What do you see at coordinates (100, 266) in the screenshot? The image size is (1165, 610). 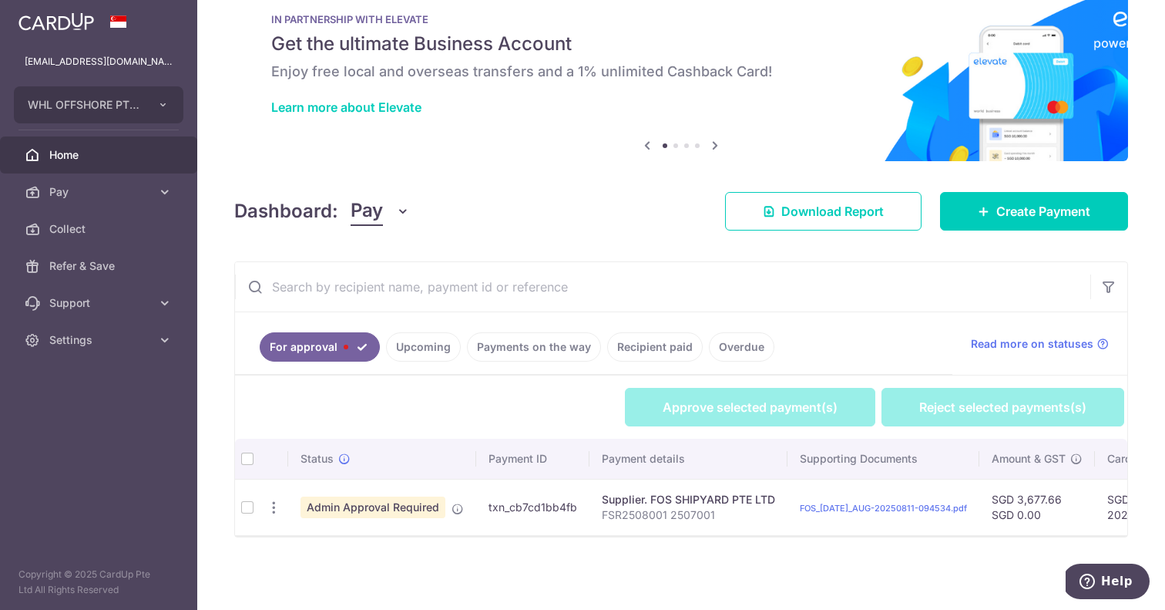 I see `span: Refer & Save` at bounding box center [100, 266].